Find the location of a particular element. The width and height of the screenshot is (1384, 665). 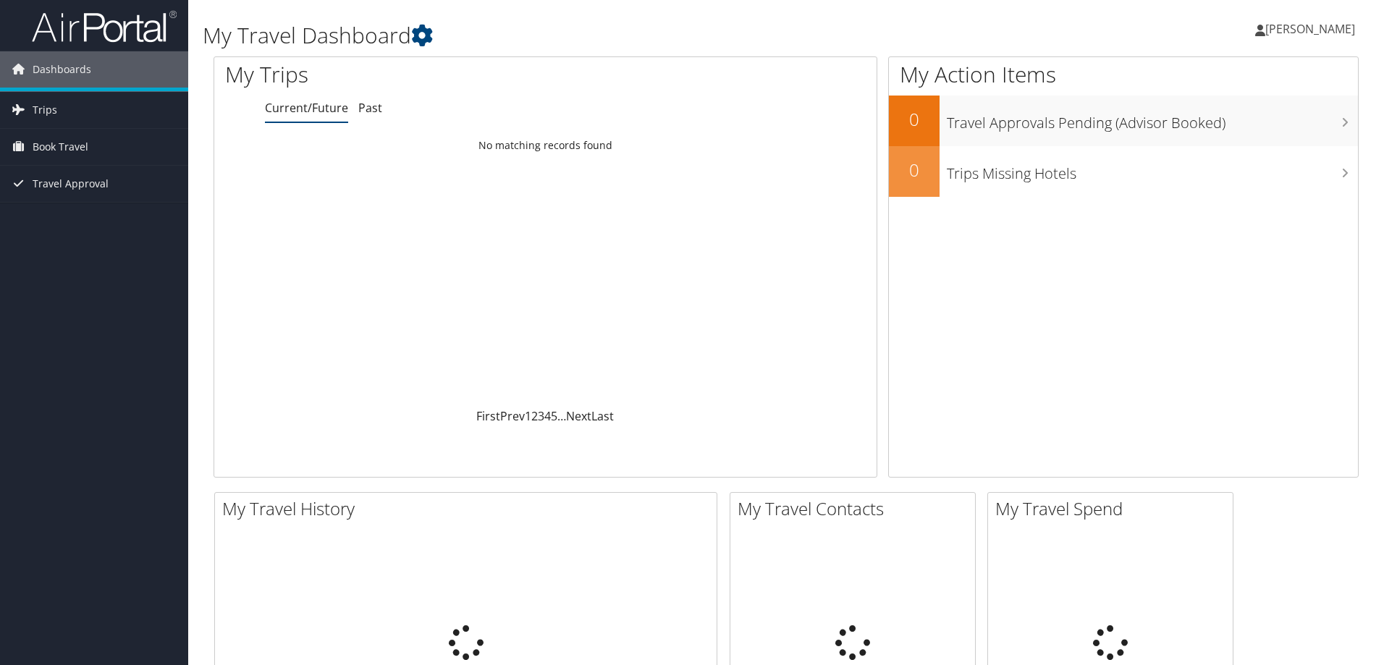

a: 5 is located at coordinates (554, 416).